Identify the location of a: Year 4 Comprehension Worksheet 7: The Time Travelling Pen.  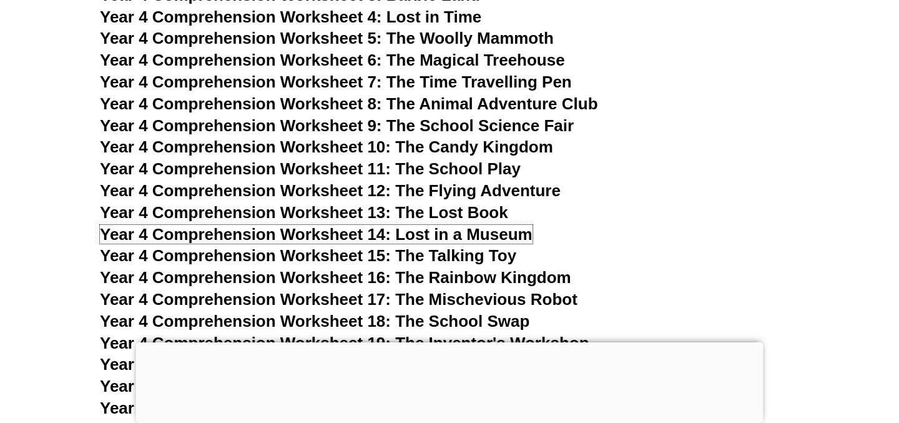
(336, 82).